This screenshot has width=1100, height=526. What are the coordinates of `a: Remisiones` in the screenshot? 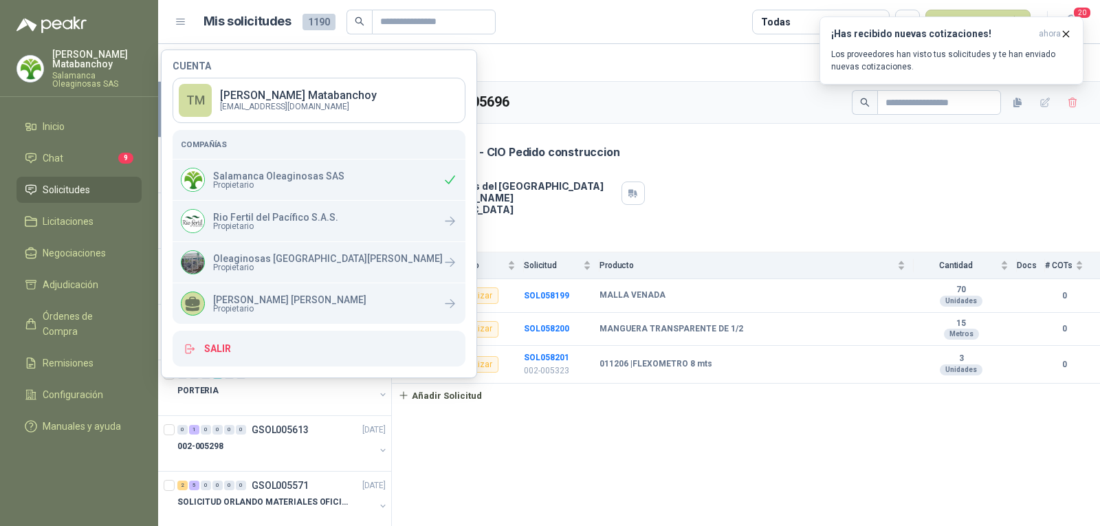 It's located at (79, 363).